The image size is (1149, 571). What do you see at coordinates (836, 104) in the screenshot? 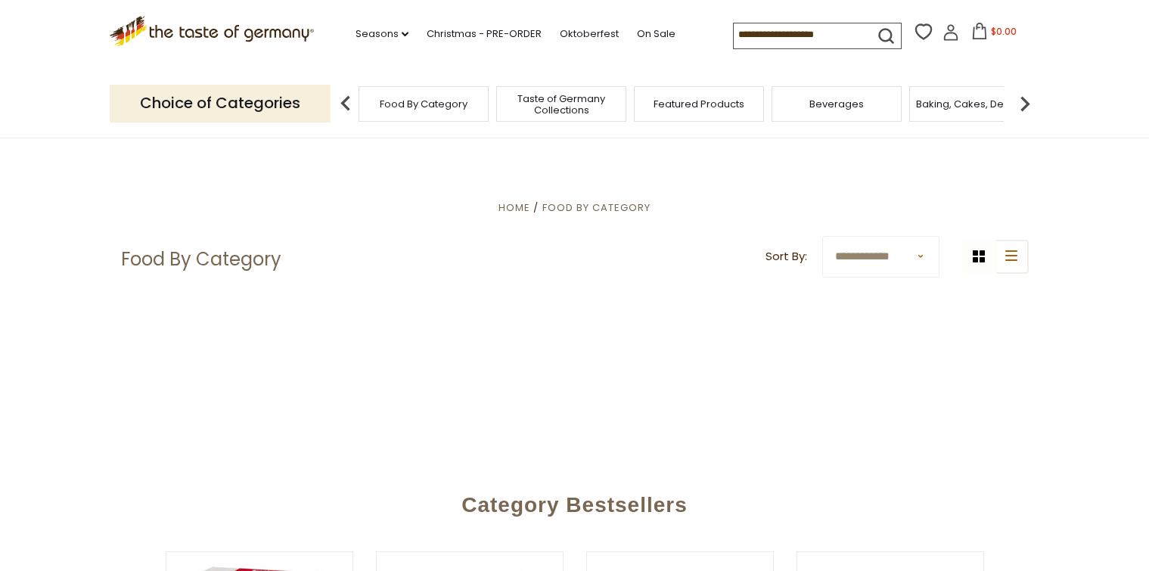
I see `a: Beverages` at bounding box center [836, 104].